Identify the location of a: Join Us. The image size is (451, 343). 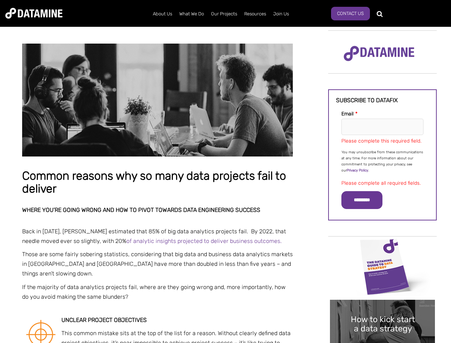
(281, 14).